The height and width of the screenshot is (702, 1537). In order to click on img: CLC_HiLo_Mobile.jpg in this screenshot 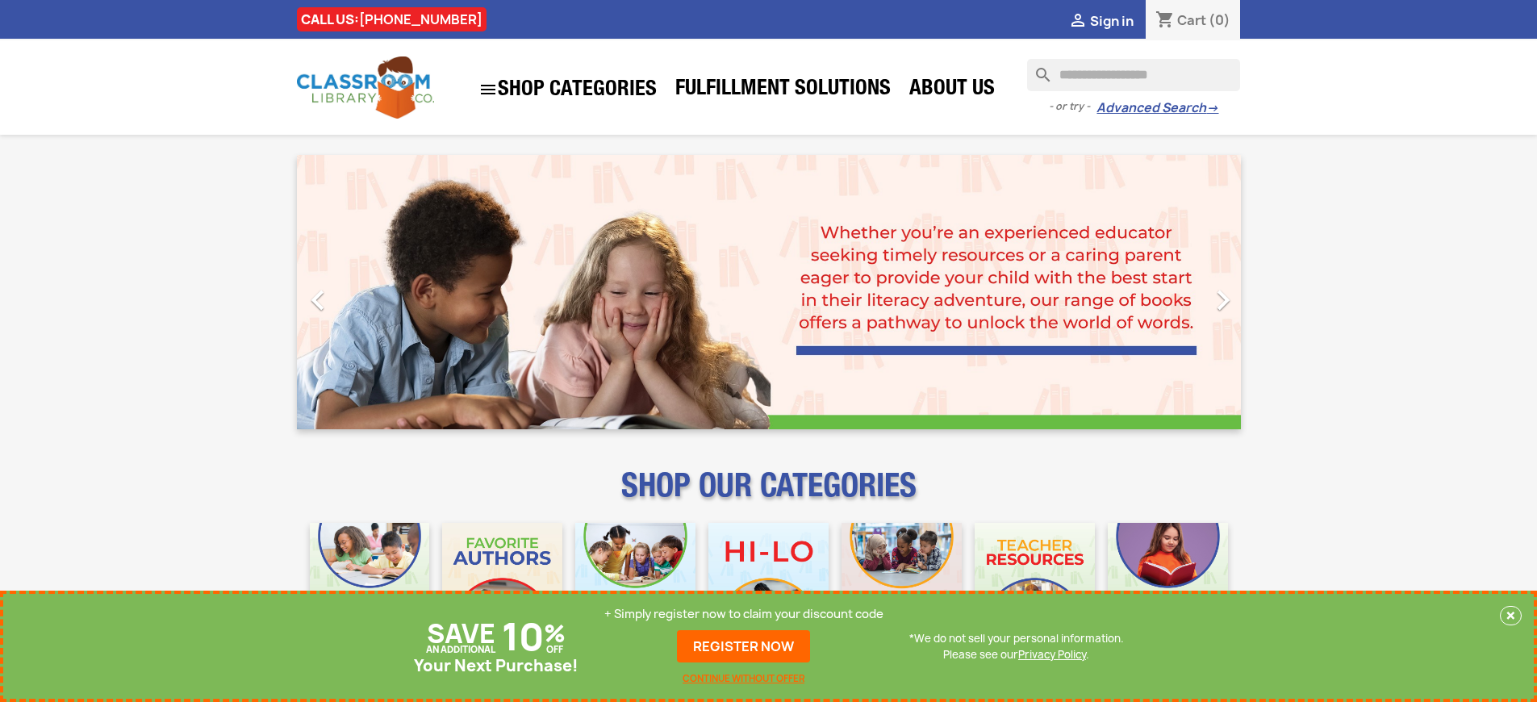, I will do `click(768, 583)`.